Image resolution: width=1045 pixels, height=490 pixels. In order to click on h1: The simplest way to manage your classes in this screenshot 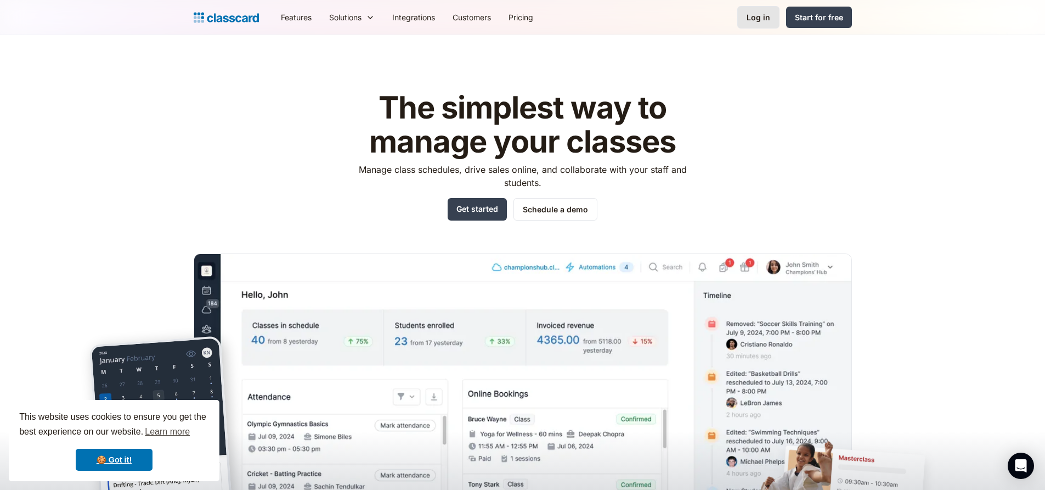, I will do `click(522, 125)`.